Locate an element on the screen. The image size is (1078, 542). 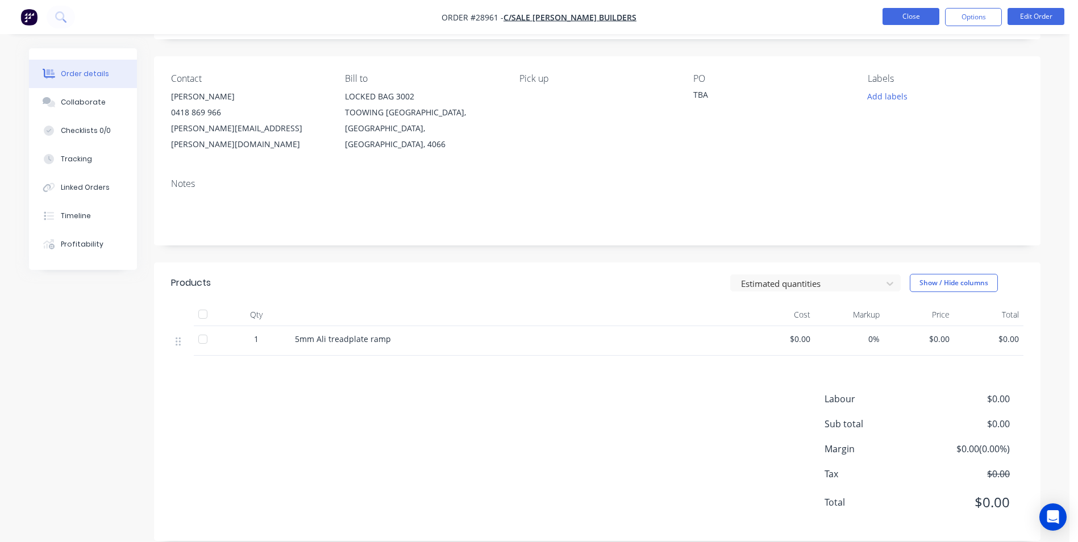
div: Pick up is located at coordinates (597, 78).